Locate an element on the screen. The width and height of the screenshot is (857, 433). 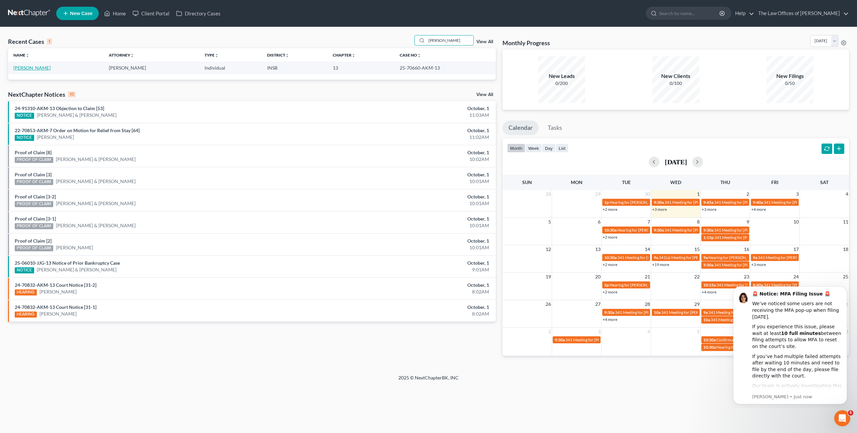
a: Case Nounfold_more is located at coordinates (410, 55).